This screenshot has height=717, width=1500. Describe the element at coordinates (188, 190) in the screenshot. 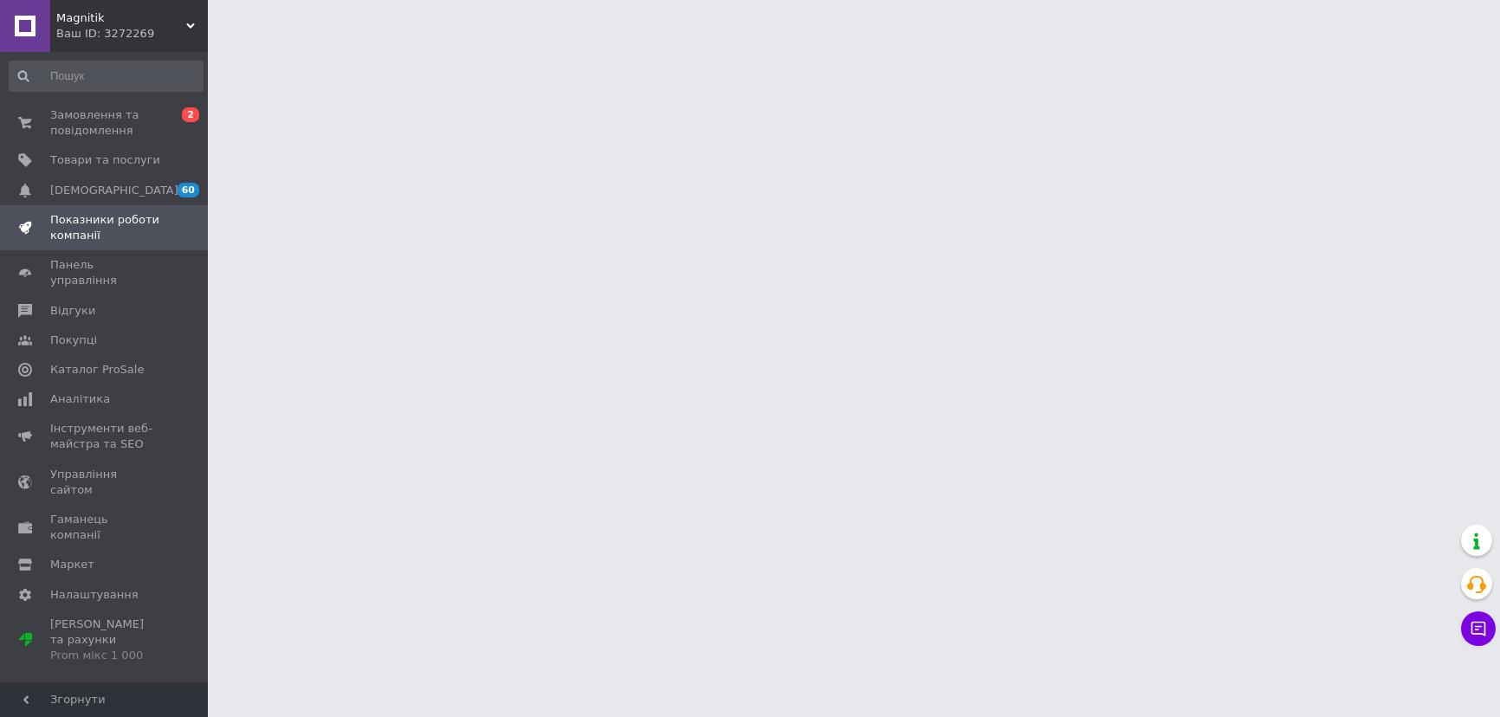

I see `span: 60` at that location.